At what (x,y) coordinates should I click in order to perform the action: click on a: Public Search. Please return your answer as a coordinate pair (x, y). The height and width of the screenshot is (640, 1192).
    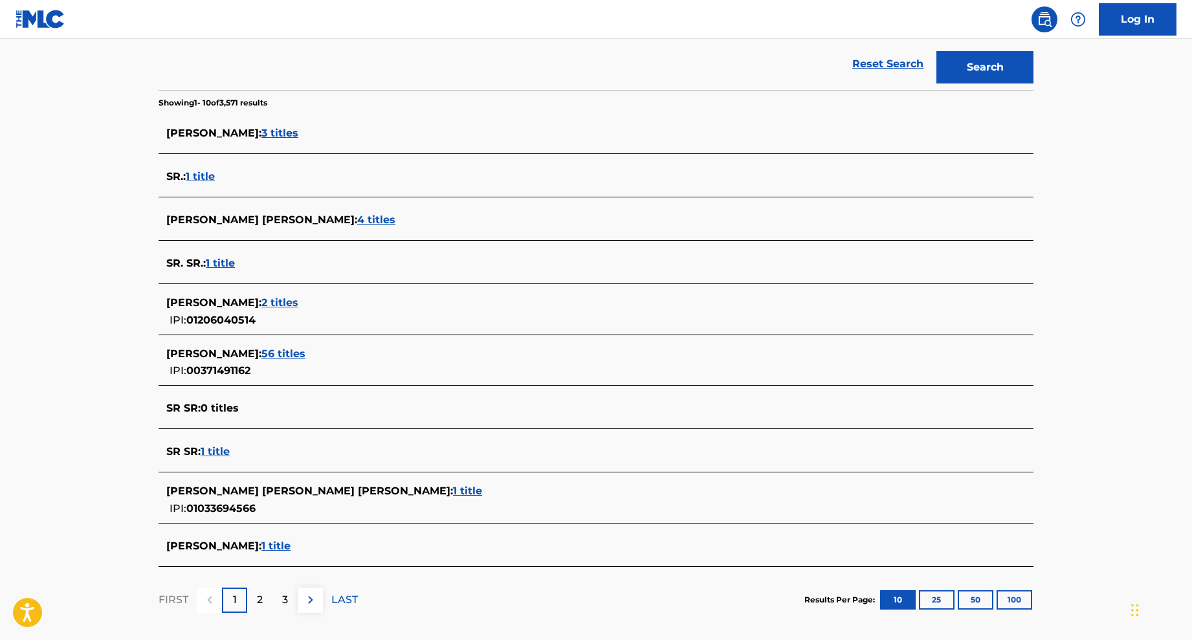
    Looking at the image, I should click on (1045, 19).